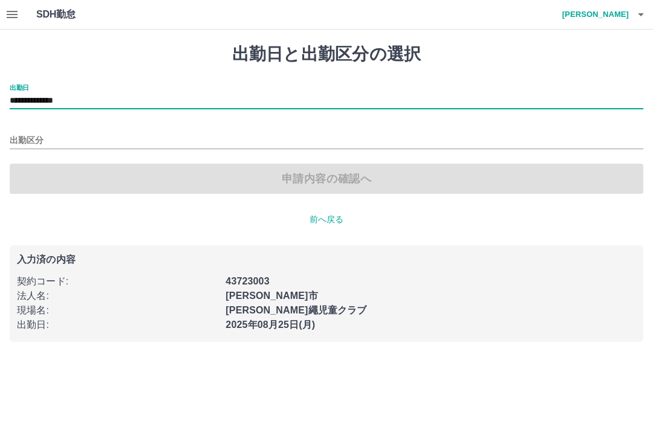  What do you see at coordinates (117, 296) in the screenshot?
I see `p: 法人名 :` at bounding box center [117, 296].